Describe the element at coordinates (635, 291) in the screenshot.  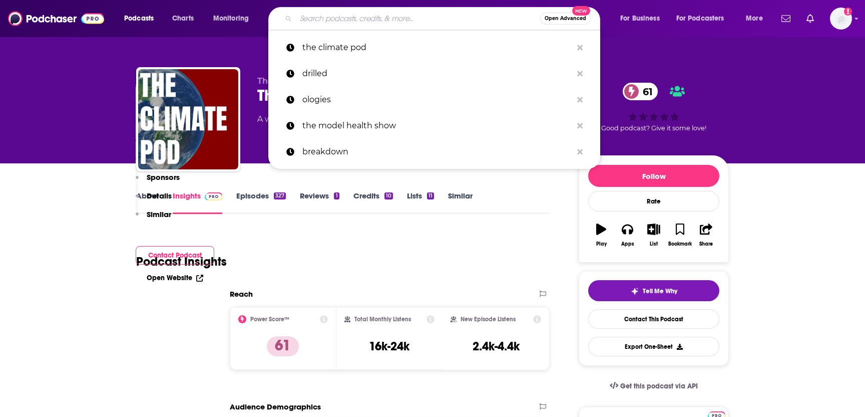
I see `img: tell me why sparkle` at that location.